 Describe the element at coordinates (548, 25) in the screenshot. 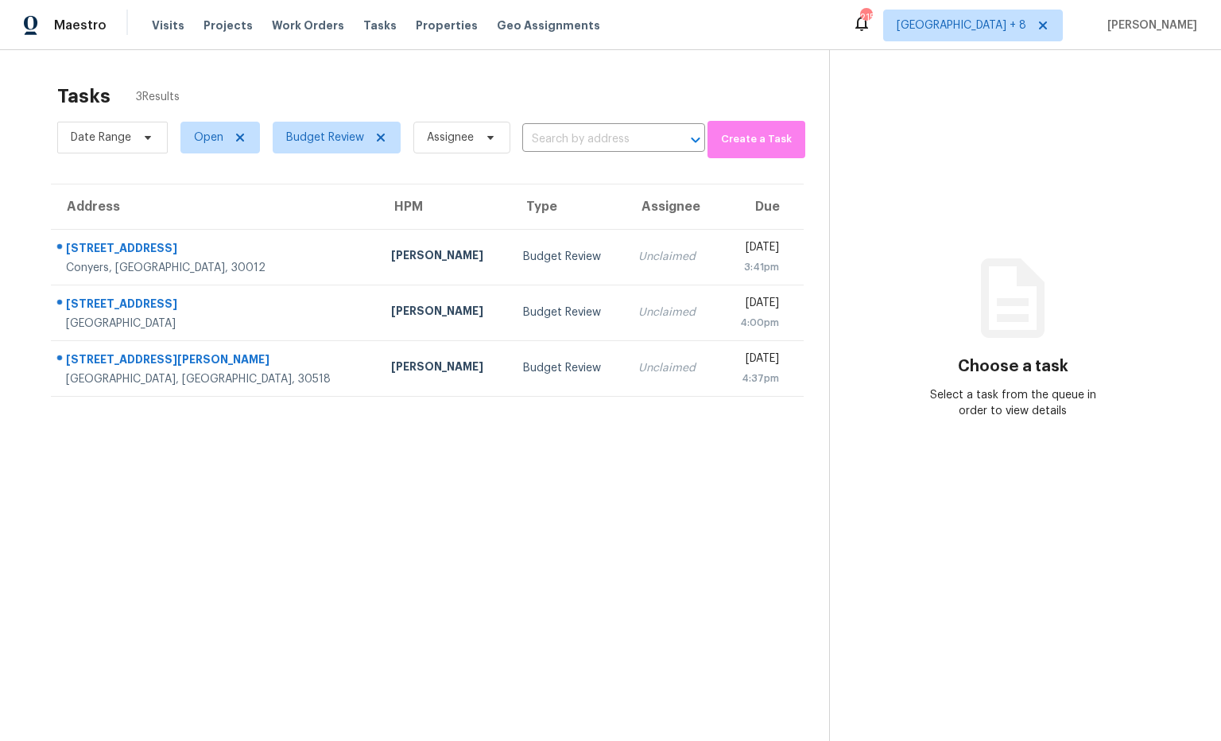

I see `span: Geo Assignments` at that location.